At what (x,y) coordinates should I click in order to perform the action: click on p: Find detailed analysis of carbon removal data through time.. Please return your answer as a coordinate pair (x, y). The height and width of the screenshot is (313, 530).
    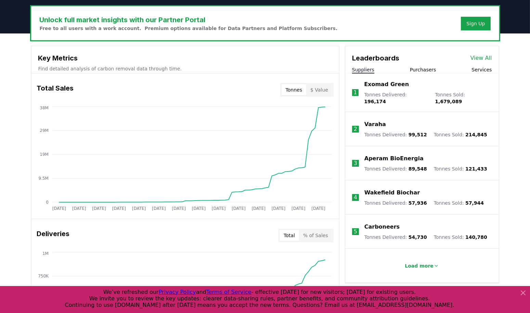
    Looking at the image, I should click on (185, 69).